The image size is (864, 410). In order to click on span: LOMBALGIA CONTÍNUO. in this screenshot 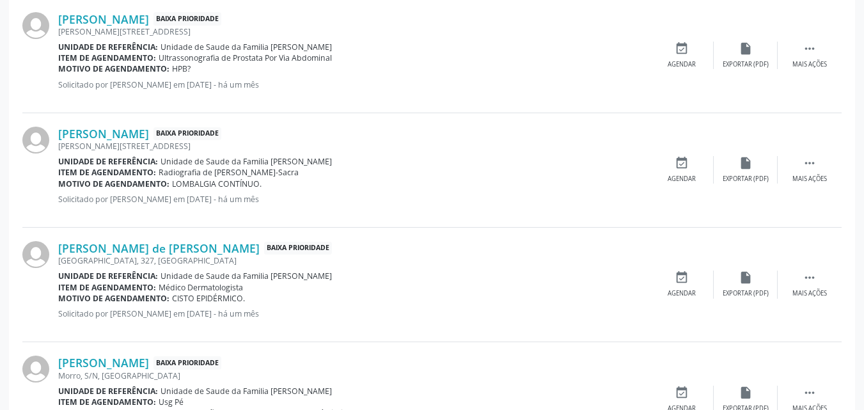, I will do `click(217, 184)`.